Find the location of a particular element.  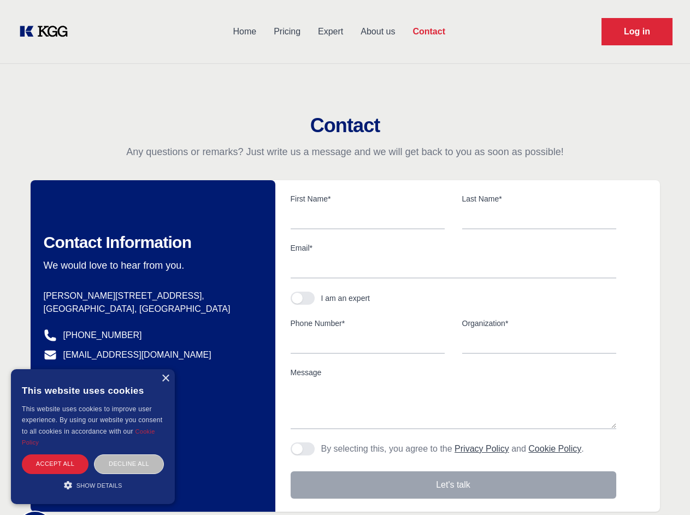

p: By selecting this, you agree to the and . is located at coordinates (452, 449).